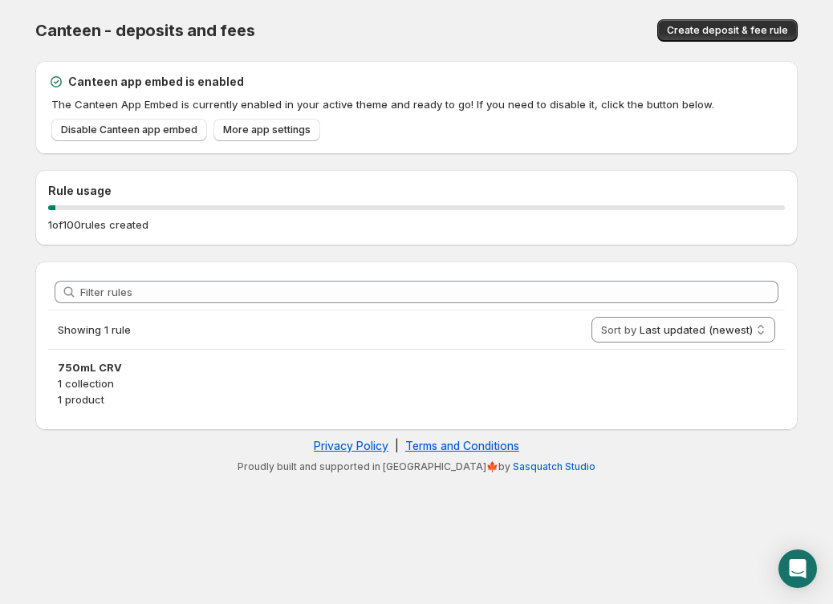 This screenshot has height=604, width=833. I want to click on a: Sasquatch Studio, so click(554, 466).